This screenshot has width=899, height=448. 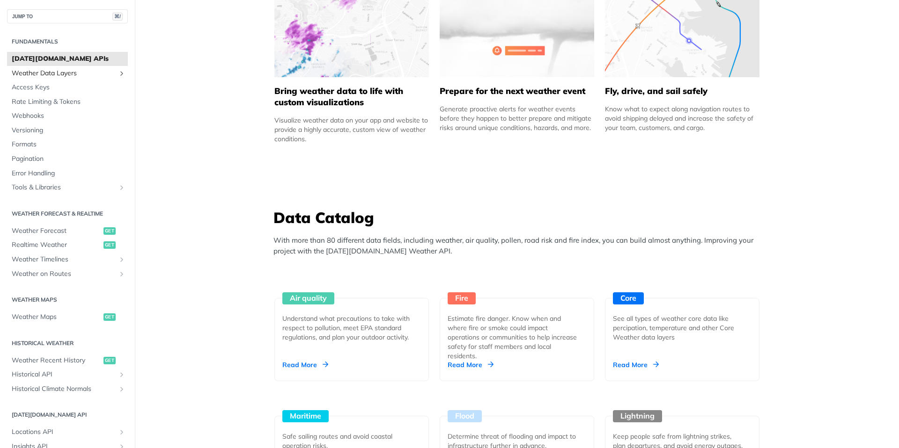 What do you see at coordinates (517, 118) in the screenshot?
I see `div: Generate proactive alerts for weather events before they happen to better prepare and mitigate ri...` at bounding box center [517, 118].